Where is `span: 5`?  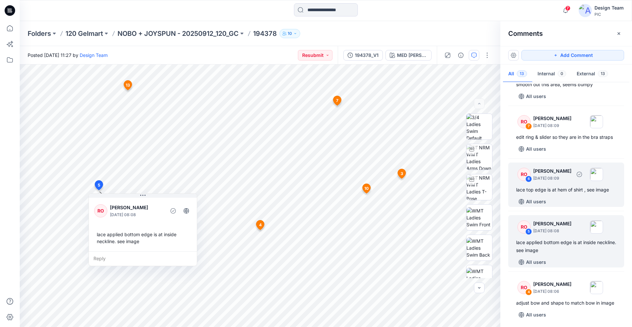 span: 5 is located at coordinates (99, 185).